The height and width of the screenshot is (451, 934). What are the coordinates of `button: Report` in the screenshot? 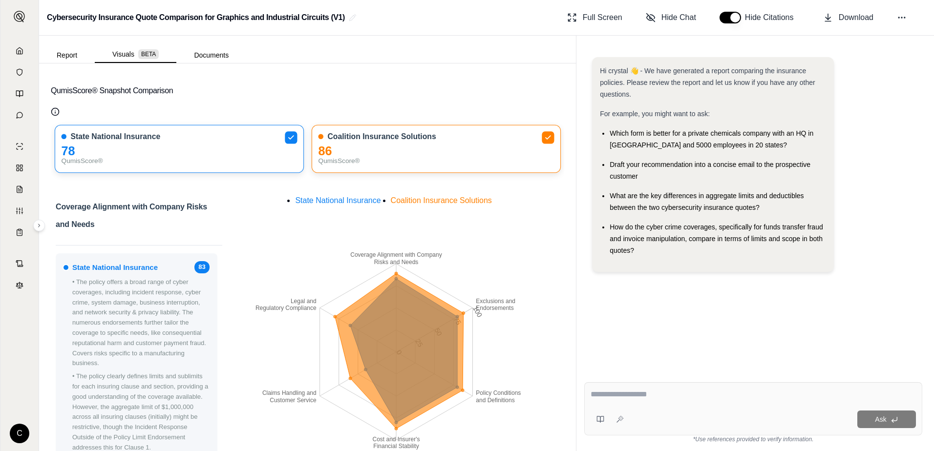 It's located at (67, 55).